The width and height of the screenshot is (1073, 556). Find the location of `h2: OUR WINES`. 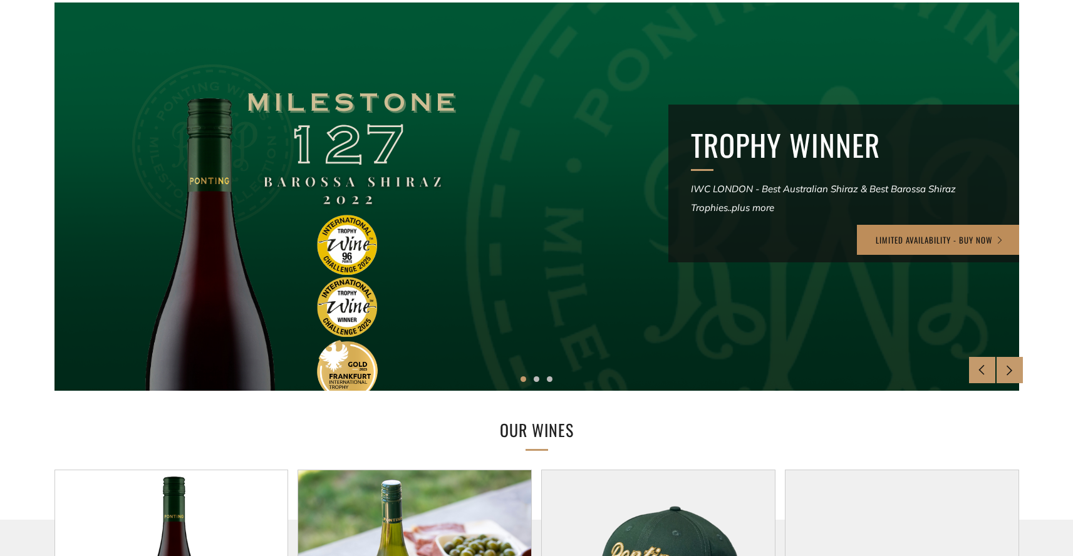

h2: OUR WINES is located at coordinates (537, 430).